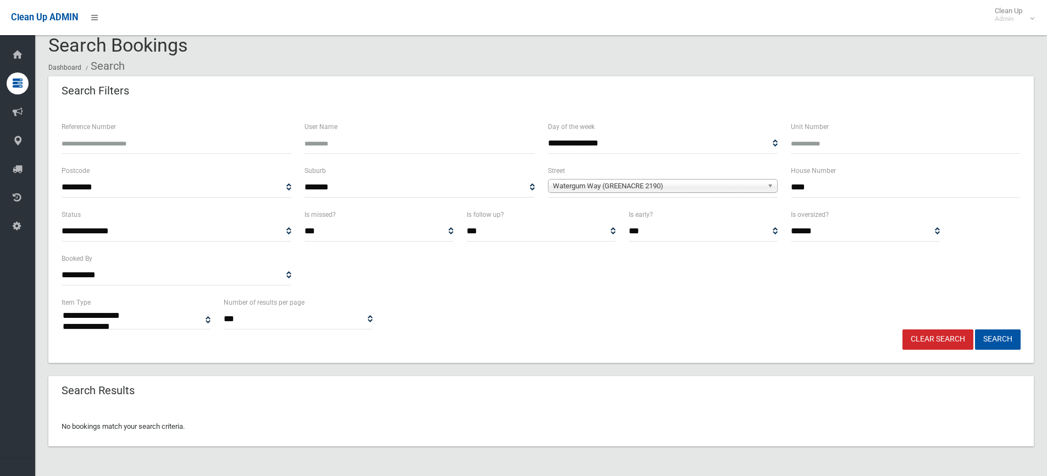 Image resolution: width=1047 pixels, height=476 pixels. Describe the element at coordinates (98, 391) in the screenshot. I see `header: Search Results` at that location.